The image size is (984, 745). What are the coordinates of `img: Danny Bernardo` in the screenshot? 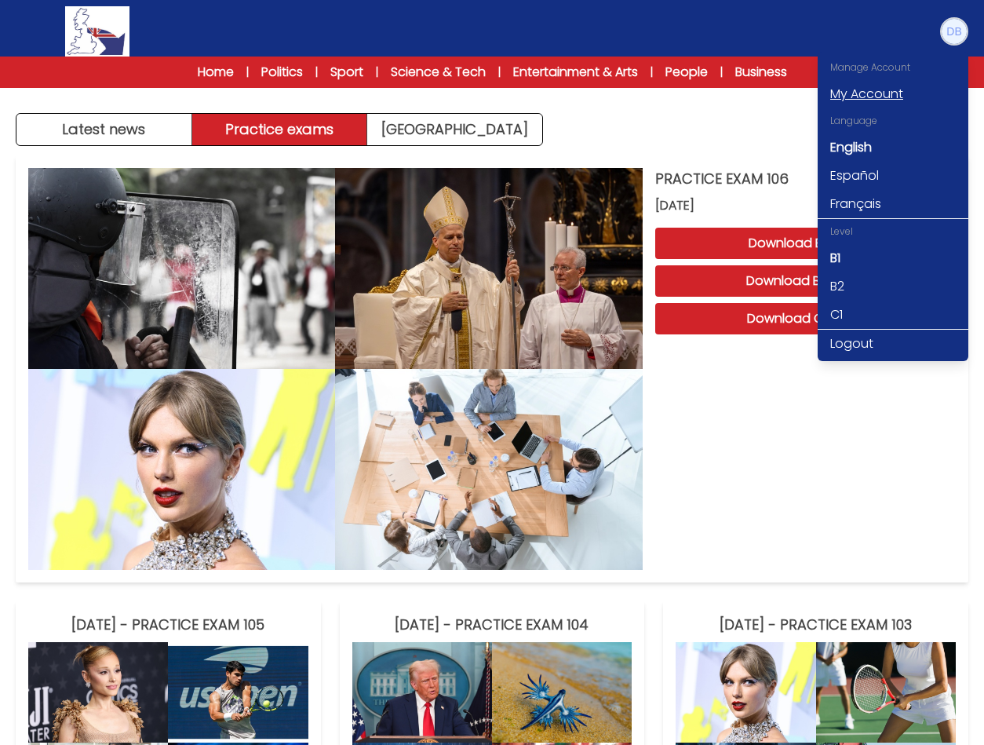 It's located at (955, 31).